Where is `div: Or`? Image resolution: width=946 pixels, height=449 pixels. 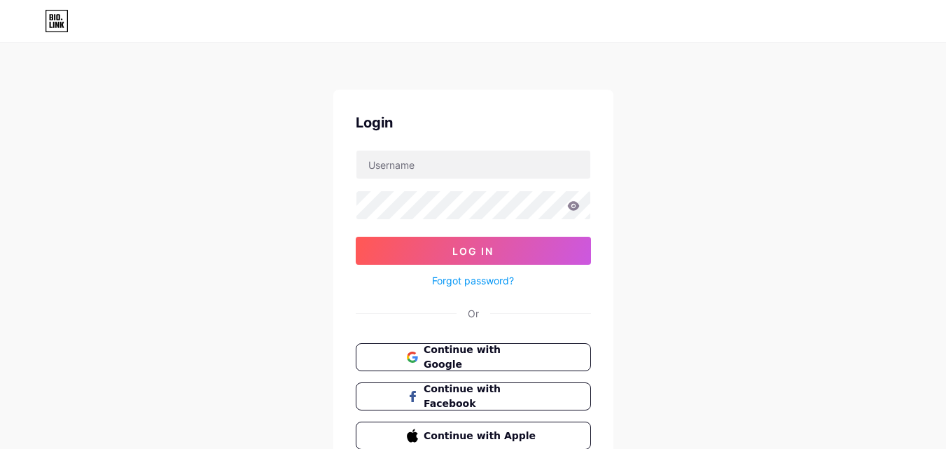 div: Or is located at coordinates (473, 313).